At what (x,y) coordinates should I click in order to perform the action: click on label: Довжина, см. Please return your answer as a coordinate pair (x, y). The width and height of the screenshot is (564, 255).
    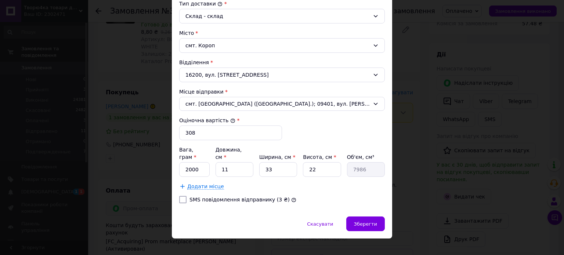
    Looking at the image, I should click on (229, 154).